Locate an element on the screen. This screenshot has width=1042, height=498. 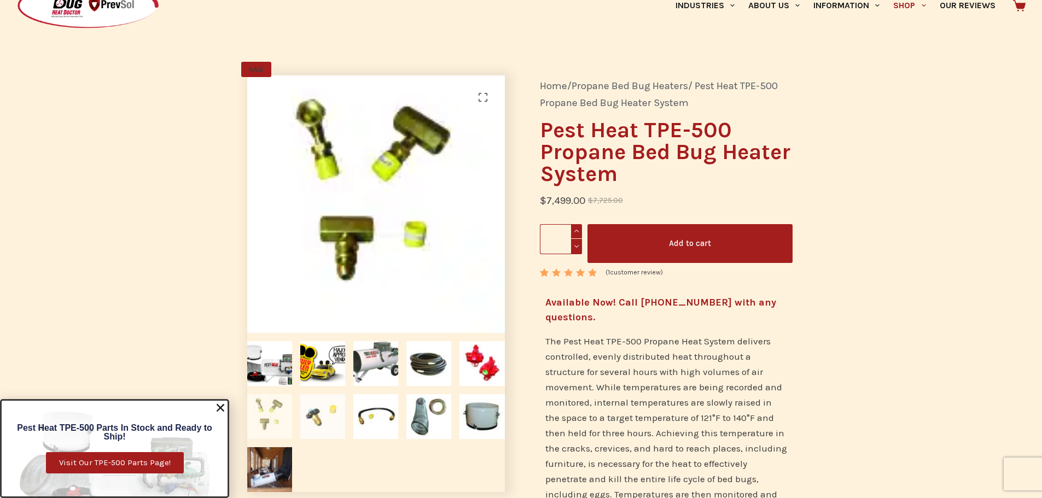
span: Visit Our TPE-500 Parts Page! is located at coordinates (115, 463).